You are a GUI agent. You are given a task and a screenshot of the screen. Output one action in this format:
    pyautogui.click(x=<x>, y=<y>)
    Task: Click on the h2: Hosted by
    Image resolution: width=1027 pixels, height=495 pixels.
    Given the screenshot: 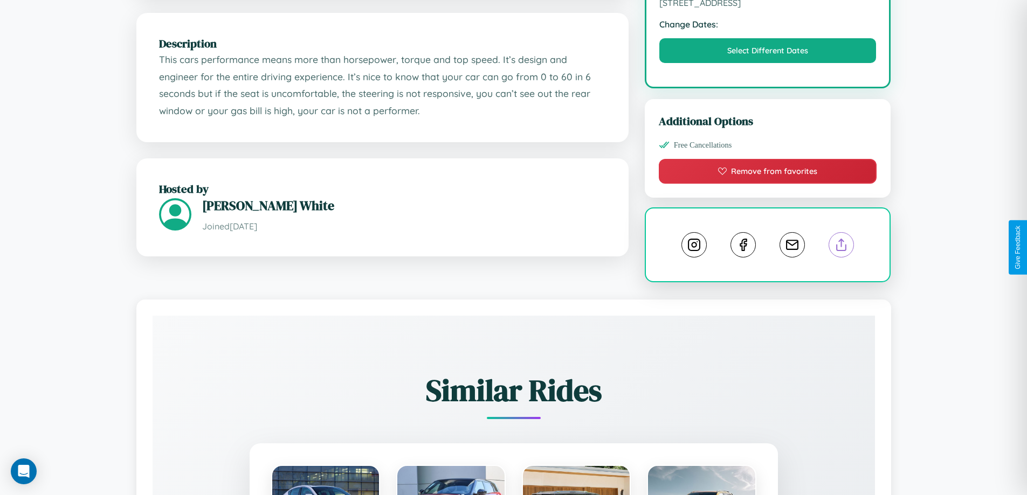 What is the action you would take?
    pyautogui.click(x=382, y=189)
    